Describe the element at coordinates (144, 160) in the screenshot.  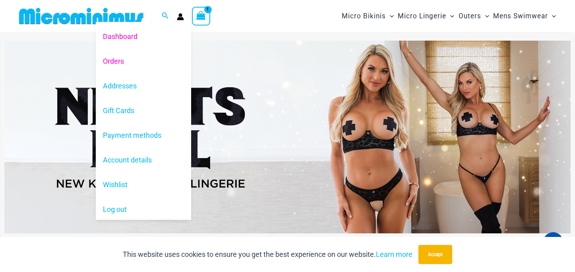
I see `a: Account details` at that location.